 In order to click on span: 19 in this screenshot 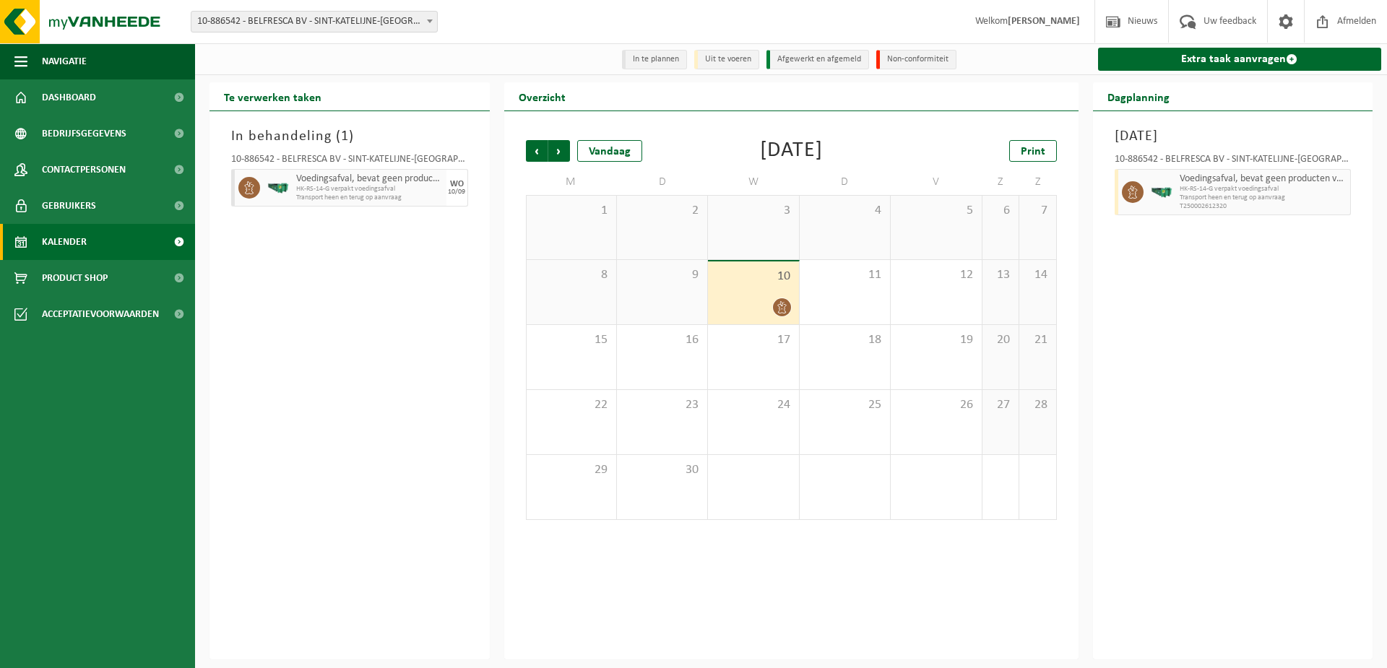, I will do `click(936, 340)`.